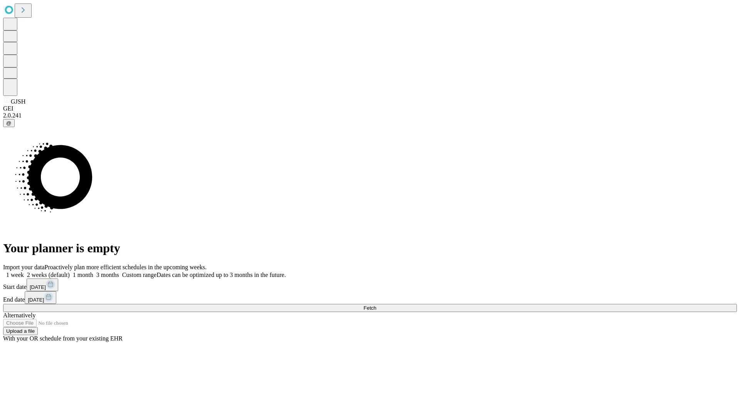 This screenshot has height=416, width=740. Describe the element at coordinates (370, 248) in the screenshot. I see `h1: Your planner is empty` at that location.